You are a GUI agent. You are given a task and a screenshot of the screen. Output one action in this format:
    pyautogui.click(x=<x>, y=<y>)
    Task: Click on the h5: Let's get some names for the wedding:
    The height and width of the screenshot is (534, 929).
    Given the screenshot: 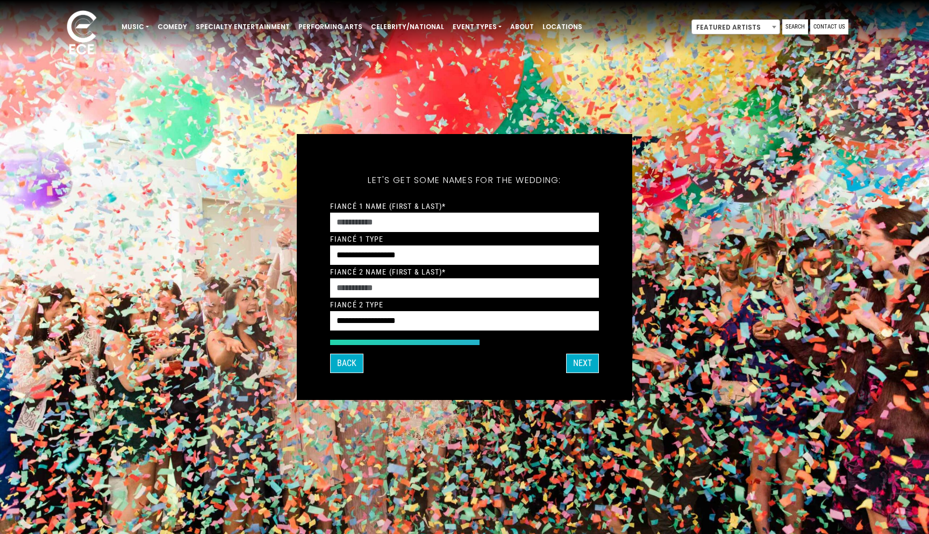 What is the action you would take?
    pyautogui.click(x=465, y=180)
    